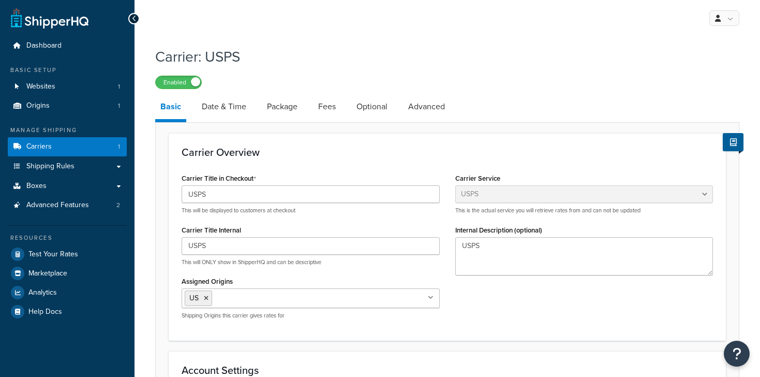 The height and width of the screenshot is (377, 760). Describe the element at coordinates (67, 186) in the screenshot. I see `li: Boxes` at that location.